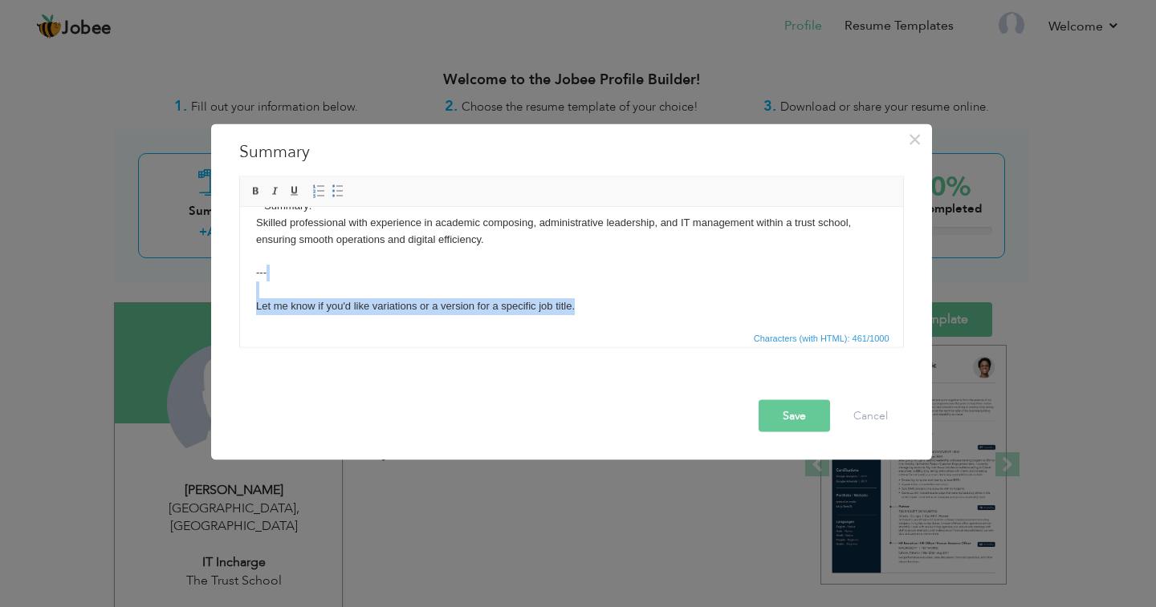 This screenshot has height=607, width=1156. Describe the element at coordinates (275, 191) in the screenshot. I see `a: Italic` at that location.